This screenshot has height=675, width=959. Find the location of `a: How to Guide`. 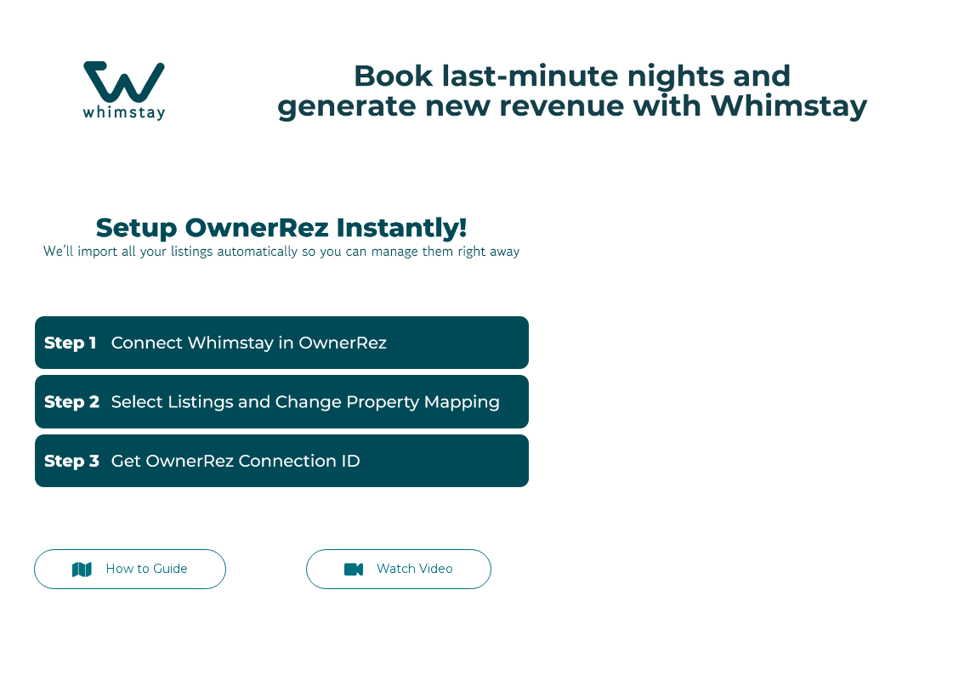

a: How to Guide is located at coordinates (130, 569).